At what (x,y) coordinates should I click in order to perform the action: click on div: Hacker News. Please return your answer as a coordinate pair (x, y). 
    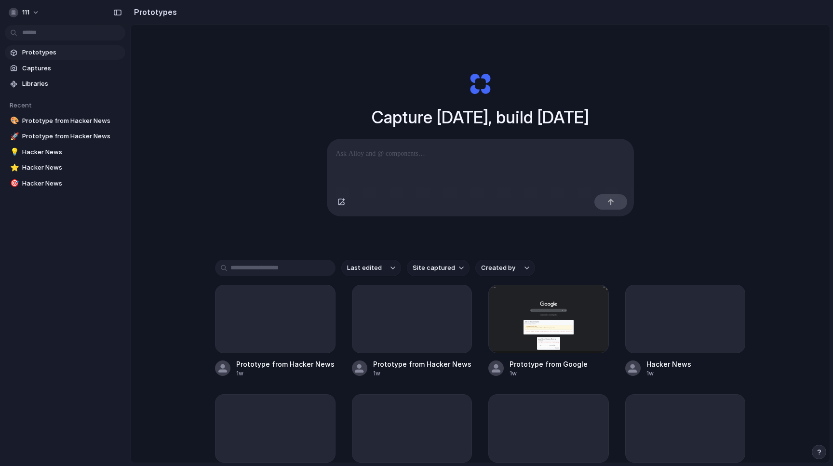
    Looking at the image, I should click on (669, 364).